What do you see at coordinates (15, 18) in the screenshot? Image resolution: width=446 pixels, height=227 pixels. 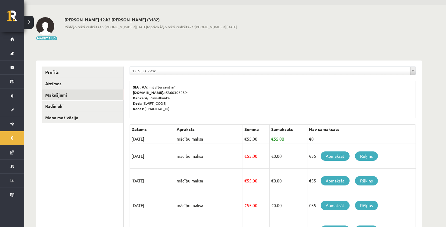 I see `a: Rīgas 1. Tālmācības vidusskola` at bounding box center [15, 18].